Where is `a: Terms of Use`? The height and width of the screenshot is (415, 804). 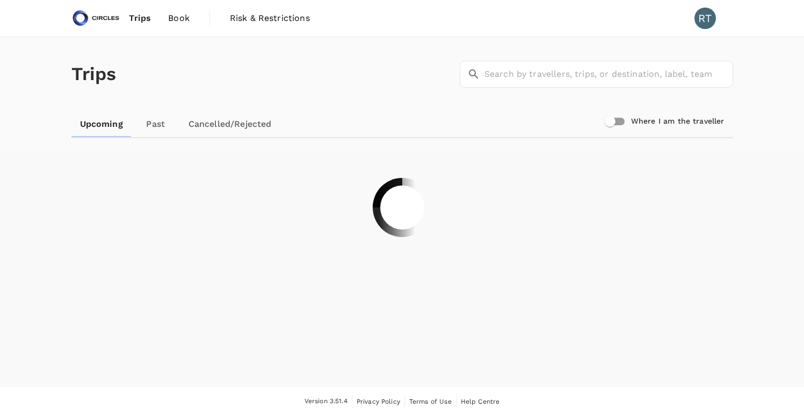
a: Terms of Use is located at coordinates (430, 401).